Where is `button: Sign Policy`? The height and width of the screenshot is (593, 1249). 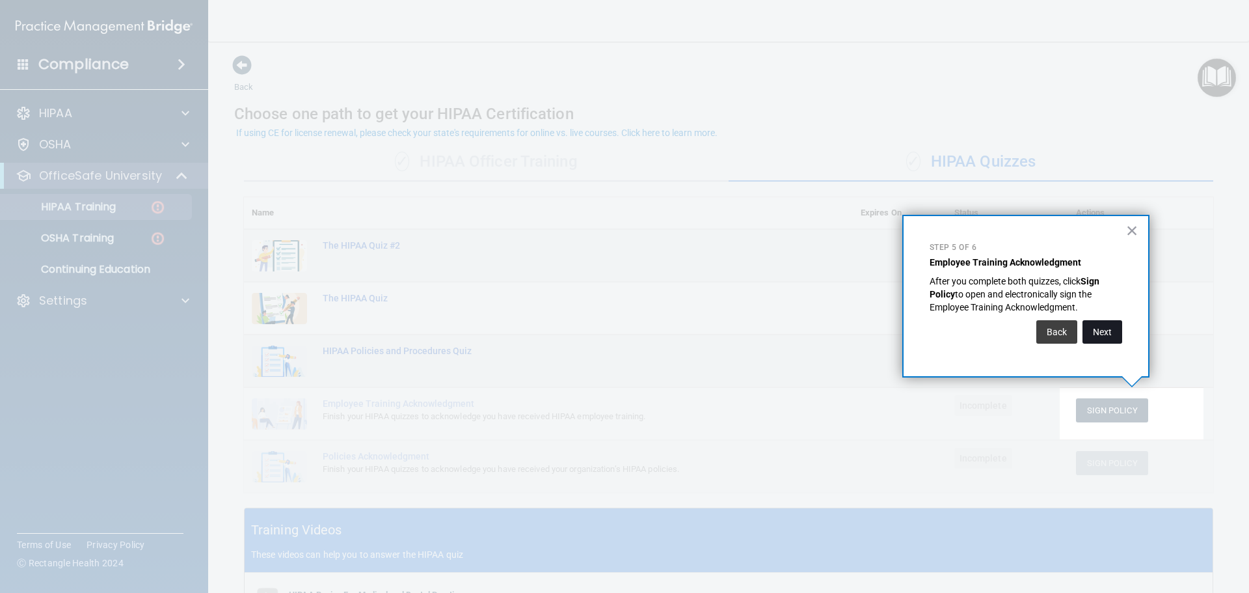
button: Sign Policy is located at coordinates (1112, 410).